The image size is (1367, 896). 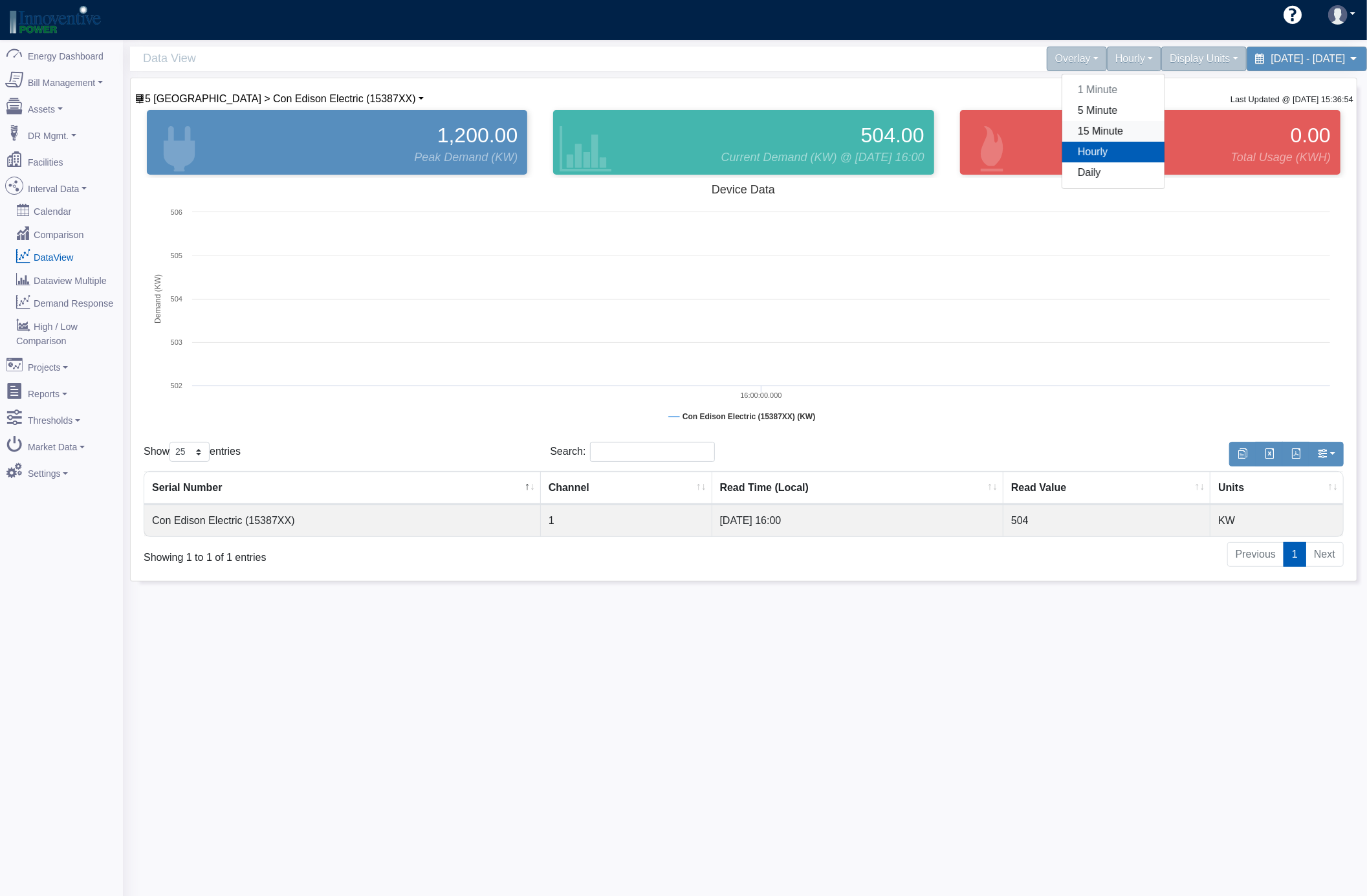 What do you see at coordinates (653, 451) in the screenshot?
I see `input: Search:` at bounding box center [653, 451].